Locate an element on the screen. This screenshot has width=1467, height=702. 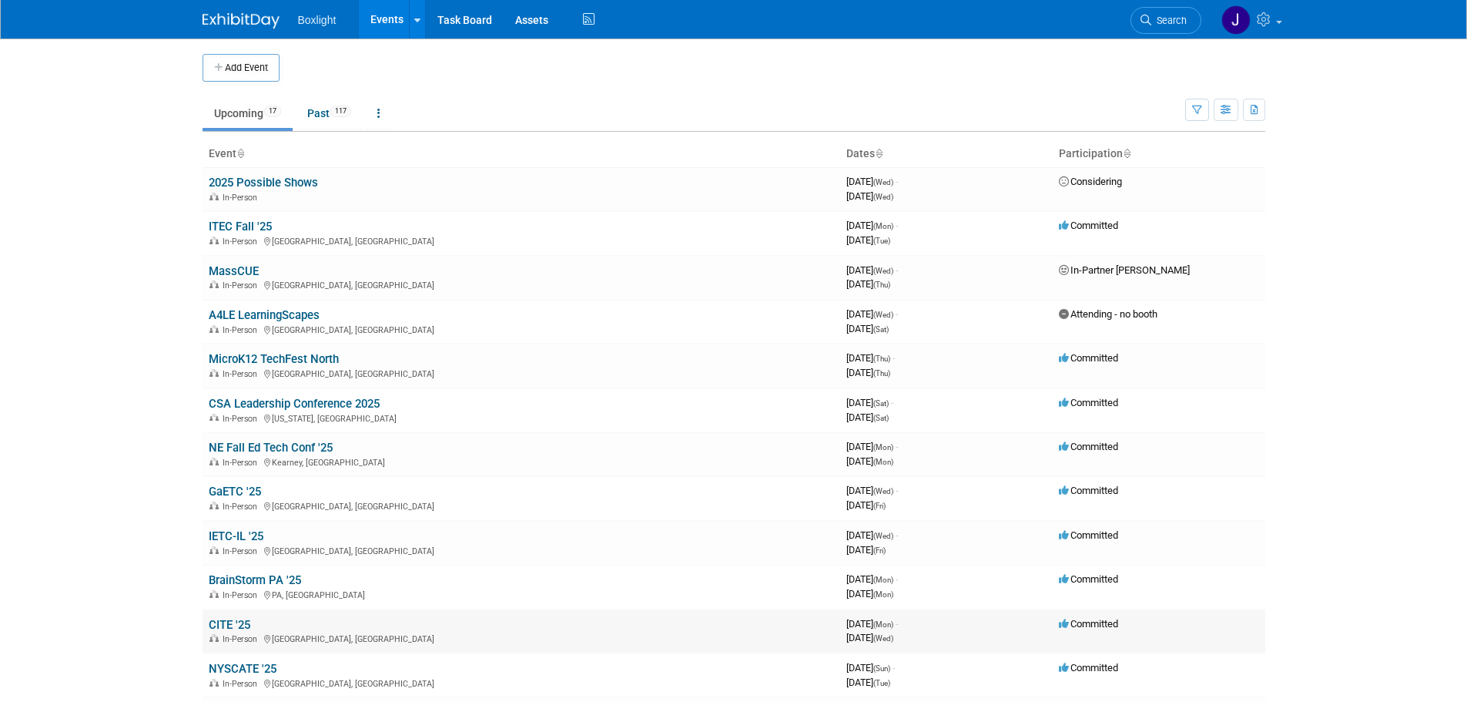
a: CITE '25 is located at coordinates (229, 625).